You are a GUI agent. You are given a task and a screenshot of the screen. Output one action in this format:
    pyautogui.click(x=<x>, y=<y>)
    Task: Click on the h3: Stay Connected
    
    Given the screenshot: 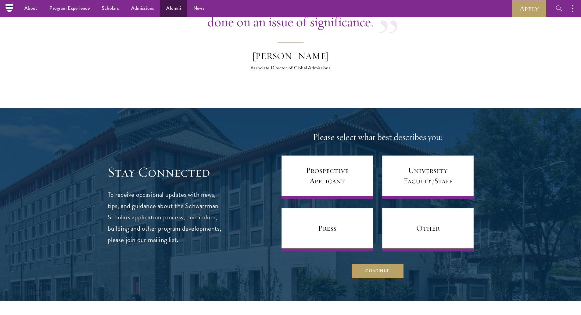 What is the action you would take?
    pyautogui.click(x=165, y=172)
    